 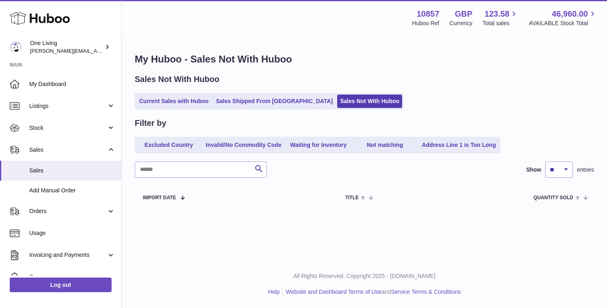 I want to click on span: Orders, so click(x=68, y=211).